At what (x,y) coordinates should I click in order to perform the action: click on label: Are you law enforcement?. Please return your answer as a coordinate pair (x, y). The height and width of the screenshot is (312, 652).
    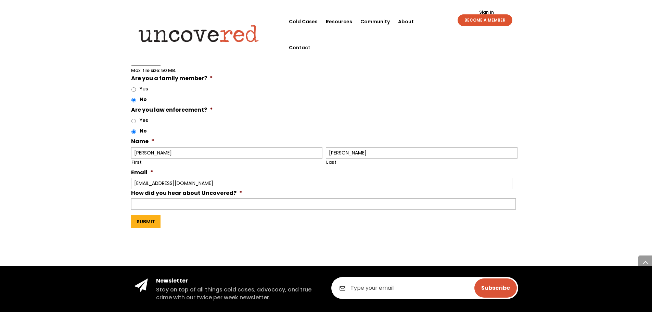
    Looking at the image, I should click on (172, 110).